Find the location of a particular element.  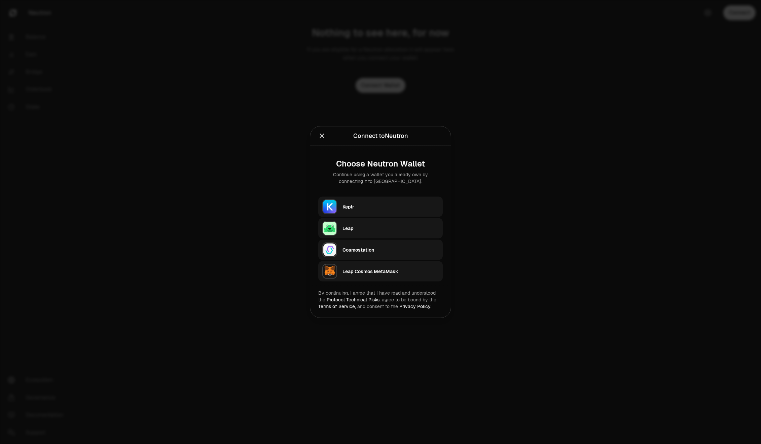

div: Leap is located at coordinates (391, 228).